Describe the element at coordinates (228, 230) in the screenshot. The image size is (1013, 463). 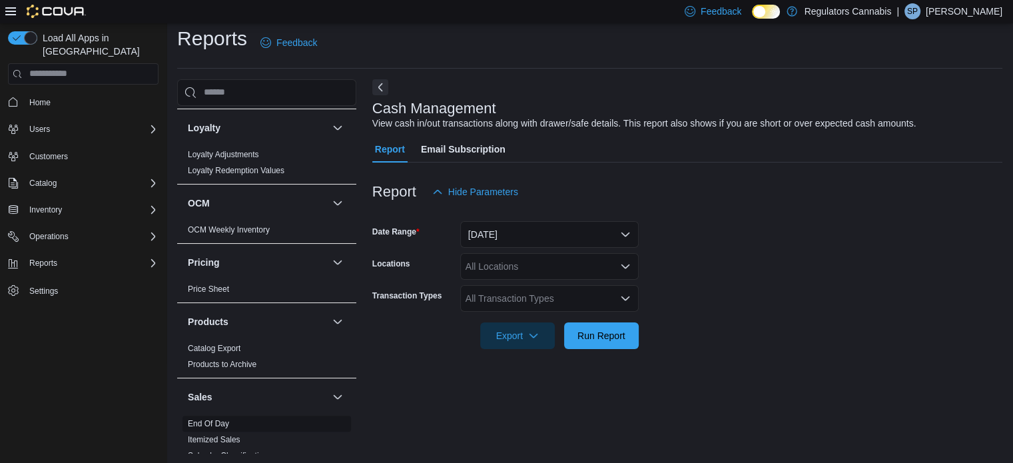
I see `a: OCM Weekly Inventory` at that location.